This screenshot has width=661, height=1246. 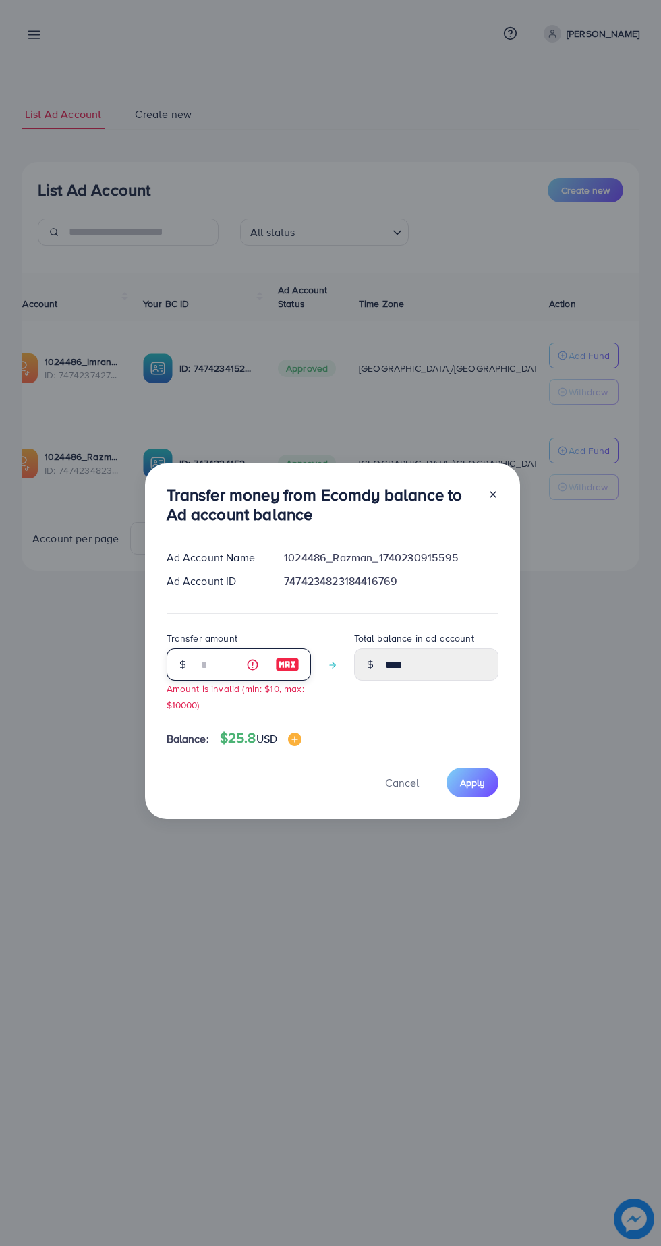 What do you see at coordinates (215, 581) in the screenshot?
I see `div: Ad Account ID` at bounding box center [215, 581].